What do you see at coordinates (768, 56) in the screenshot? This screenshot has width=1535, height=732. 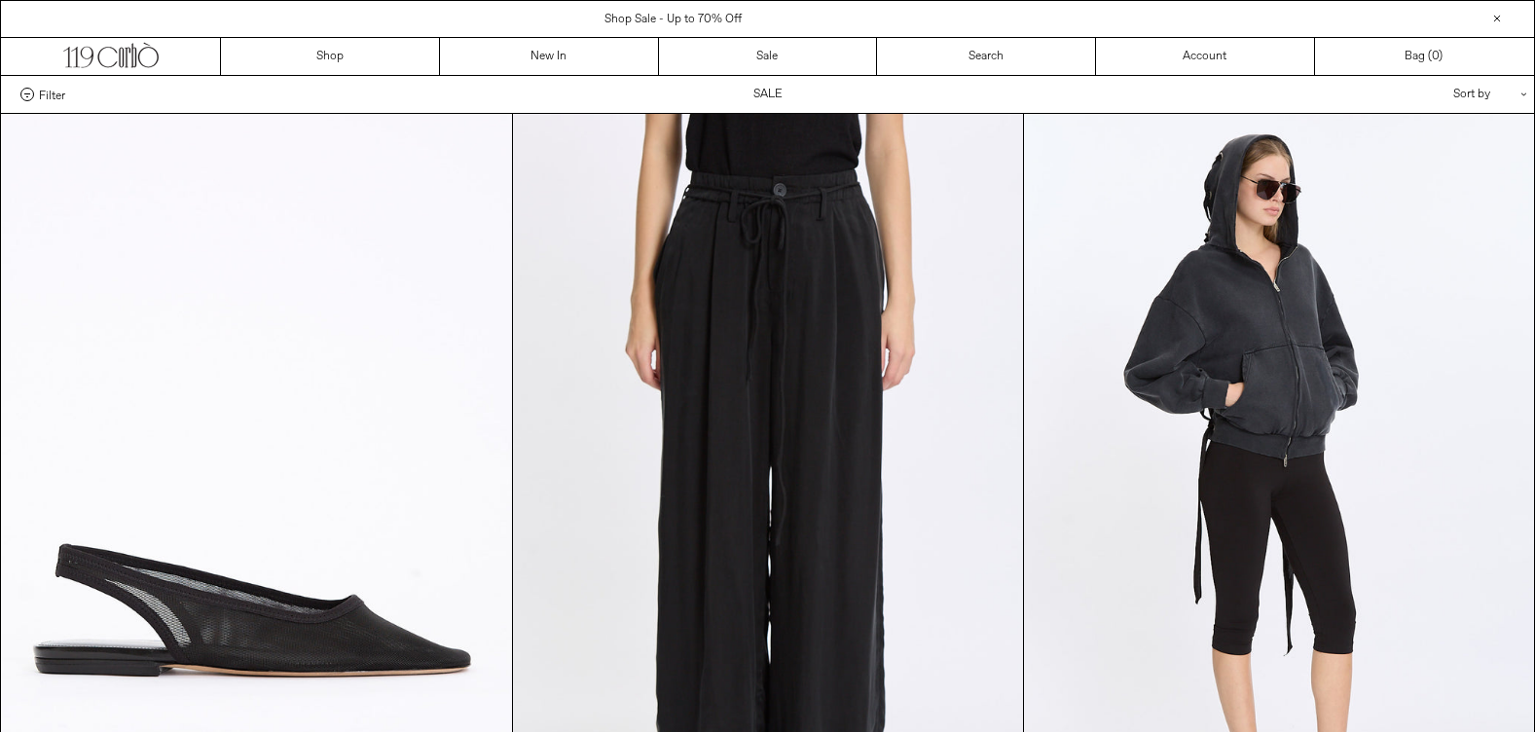 I see `a: Sale` at bounding box center [768, 56].